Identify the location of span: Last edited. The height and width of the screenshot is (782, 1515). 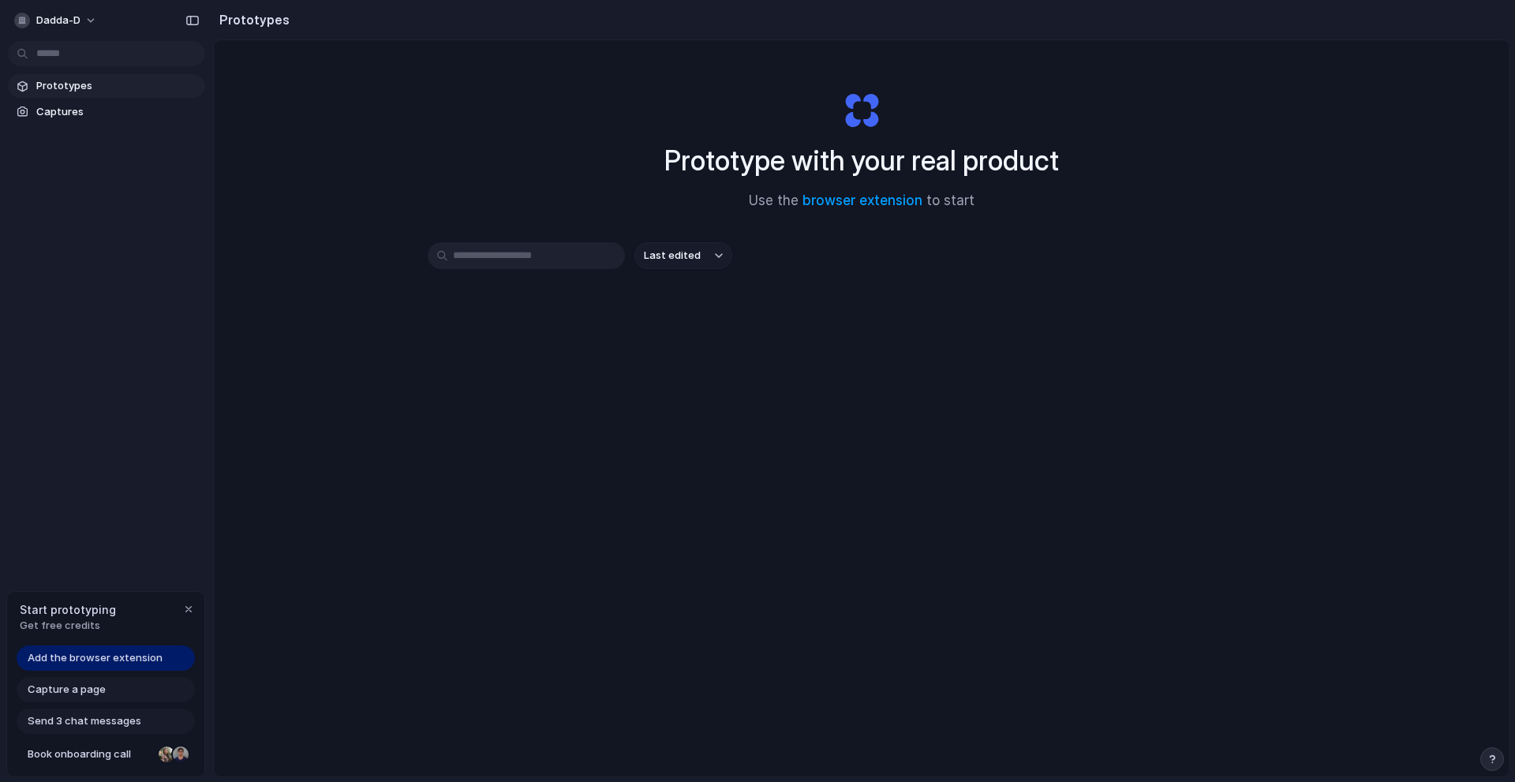
(672, 256).